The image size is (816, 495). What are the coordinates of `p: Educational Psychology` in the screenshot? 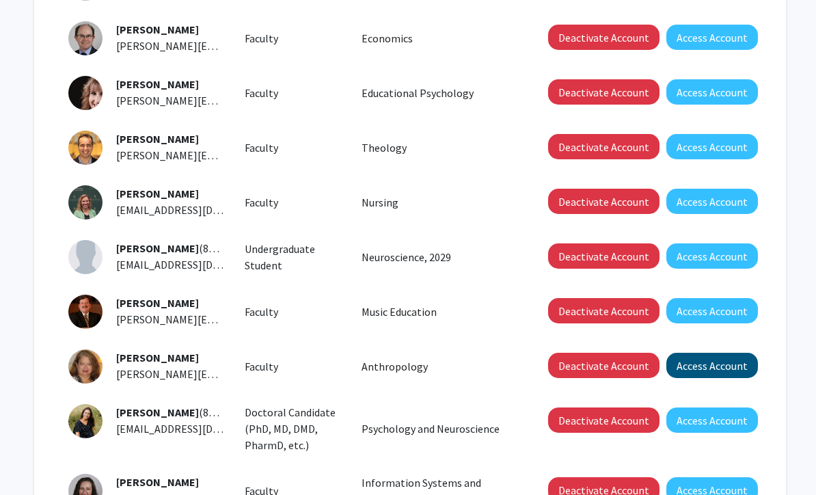 It's located at (439, 93).